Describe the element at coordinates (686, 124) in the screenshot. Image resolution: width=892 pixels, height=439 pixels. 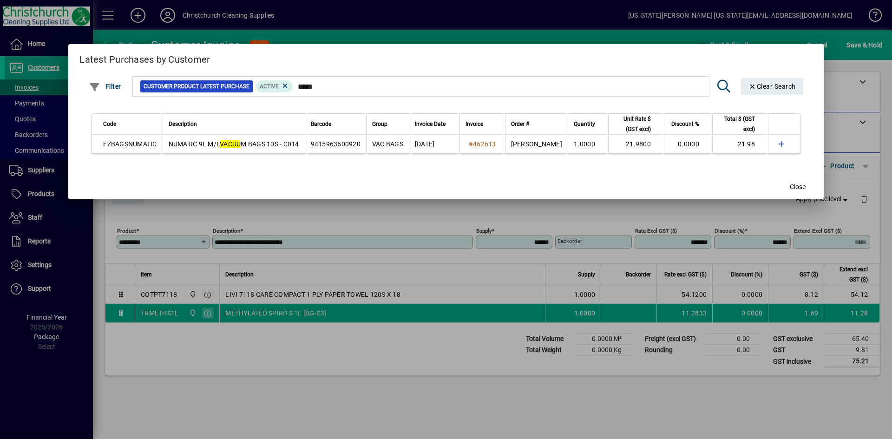
I see `span: Discount %` at that location.